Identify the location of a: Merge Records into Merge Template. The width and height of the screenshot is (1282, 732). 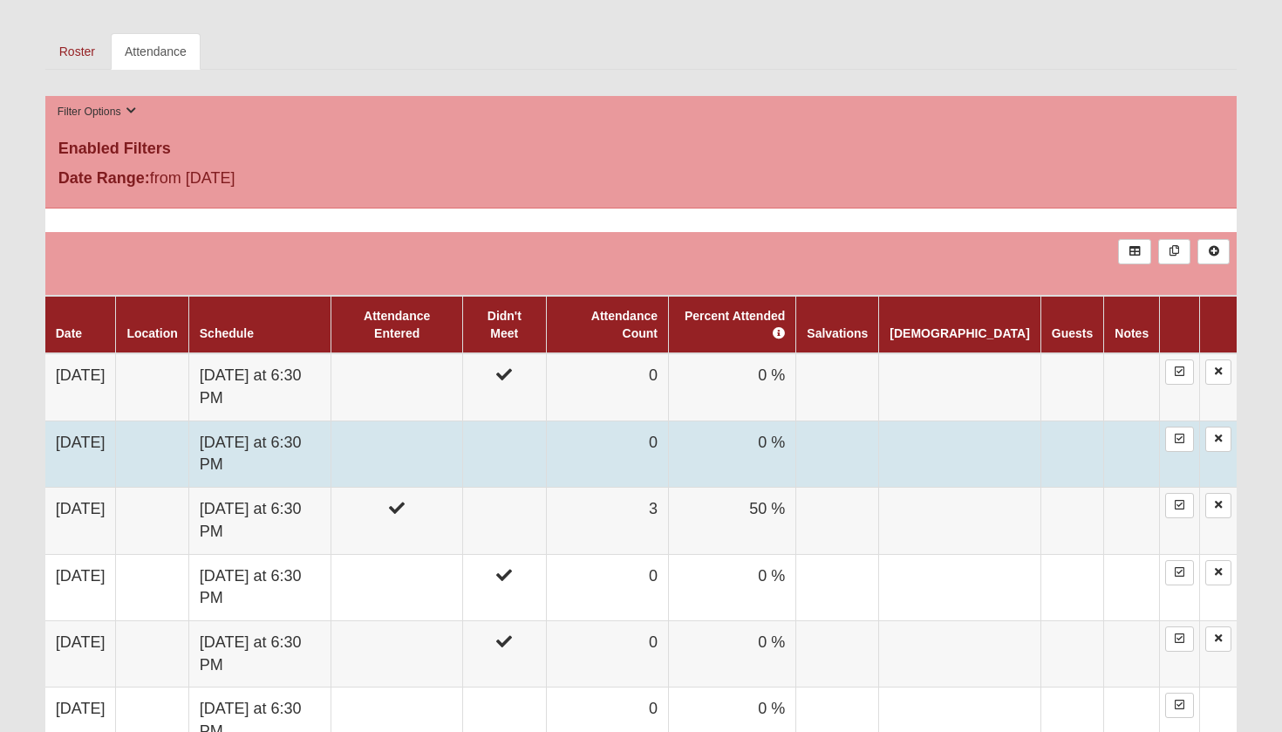
(1174, 251).